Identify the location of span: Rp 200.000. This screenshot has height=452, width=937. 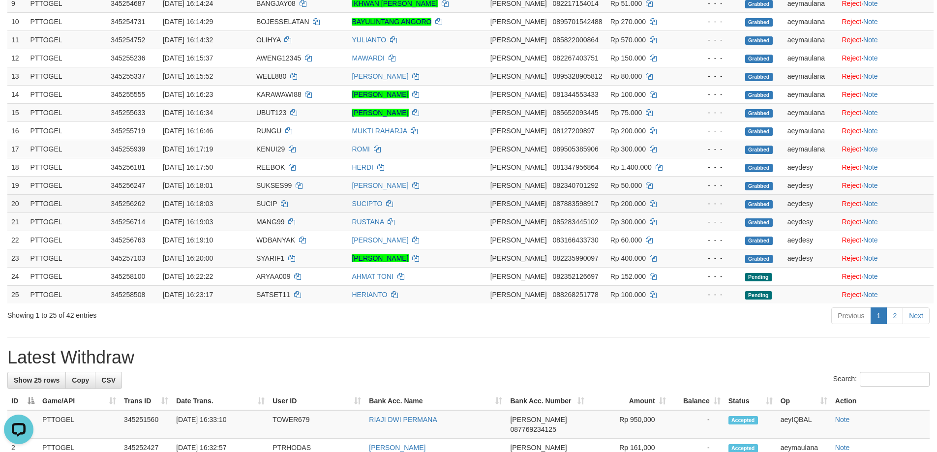
(628, 204).